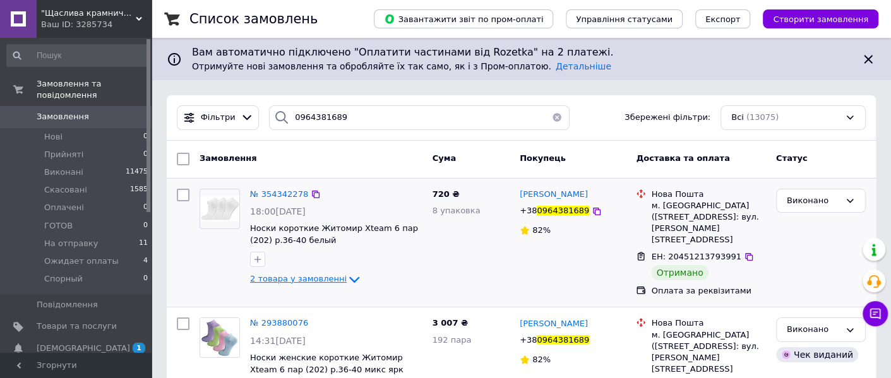 This screenshot has height=378, width=891. Describe the element at coordinates (624, 19) in the screenshot. I see `button: Управління статусами` at that location.